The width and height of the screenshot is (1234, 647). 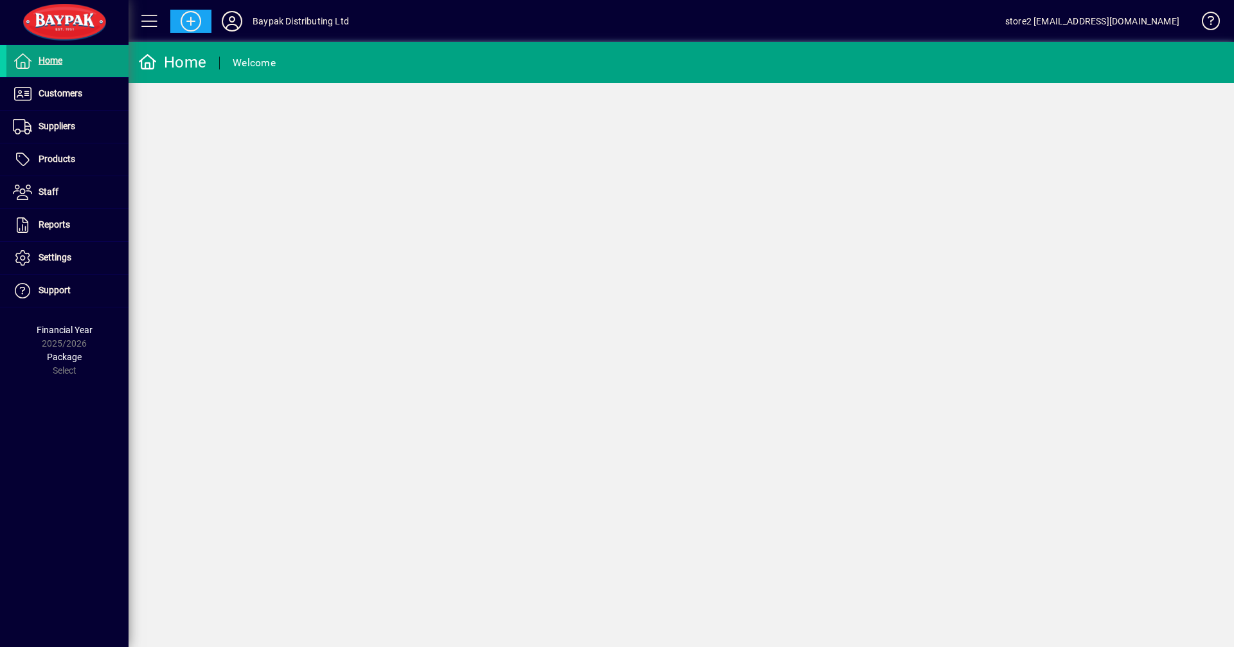 I want to click on a: Suppliers, so click(x=68, y=127).